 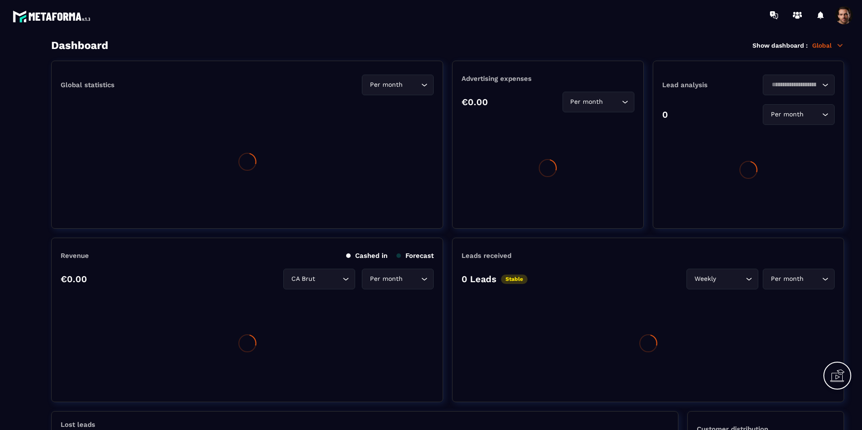 I want to click on p: Leads received, so click(x=486, y=256).